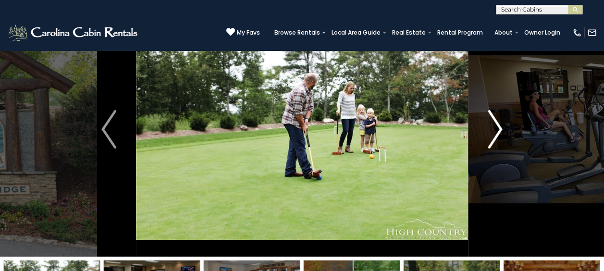 The image size is (604, 271). I want to click on img: White-1-2.png, so click(74, 33).